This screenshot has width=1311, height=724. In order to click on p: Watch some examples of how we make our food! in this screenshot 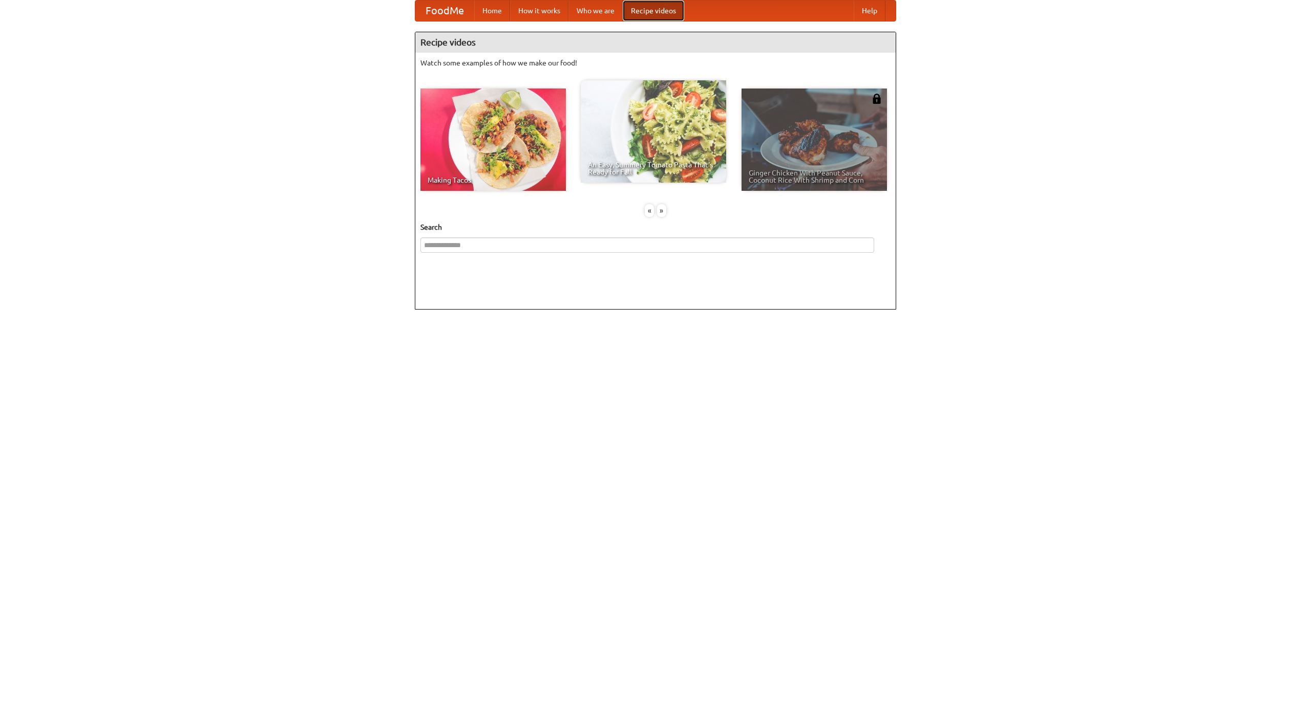, I will do `click(655, 63)`.